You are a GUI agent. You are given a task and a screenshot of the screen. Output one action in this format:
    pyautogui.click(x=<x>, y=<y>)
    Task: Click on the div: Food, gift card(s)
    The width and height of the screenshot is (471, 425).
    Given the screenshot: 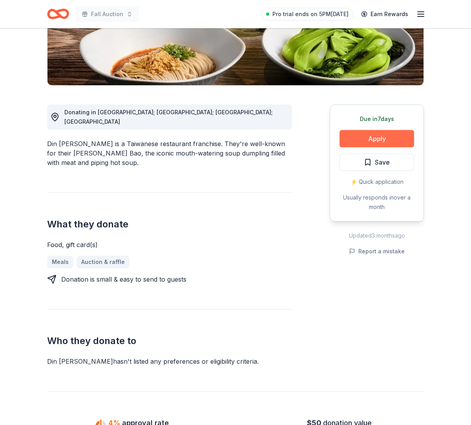 What is the action you would take?
    pyautogui.click(x=170, y=244)
    